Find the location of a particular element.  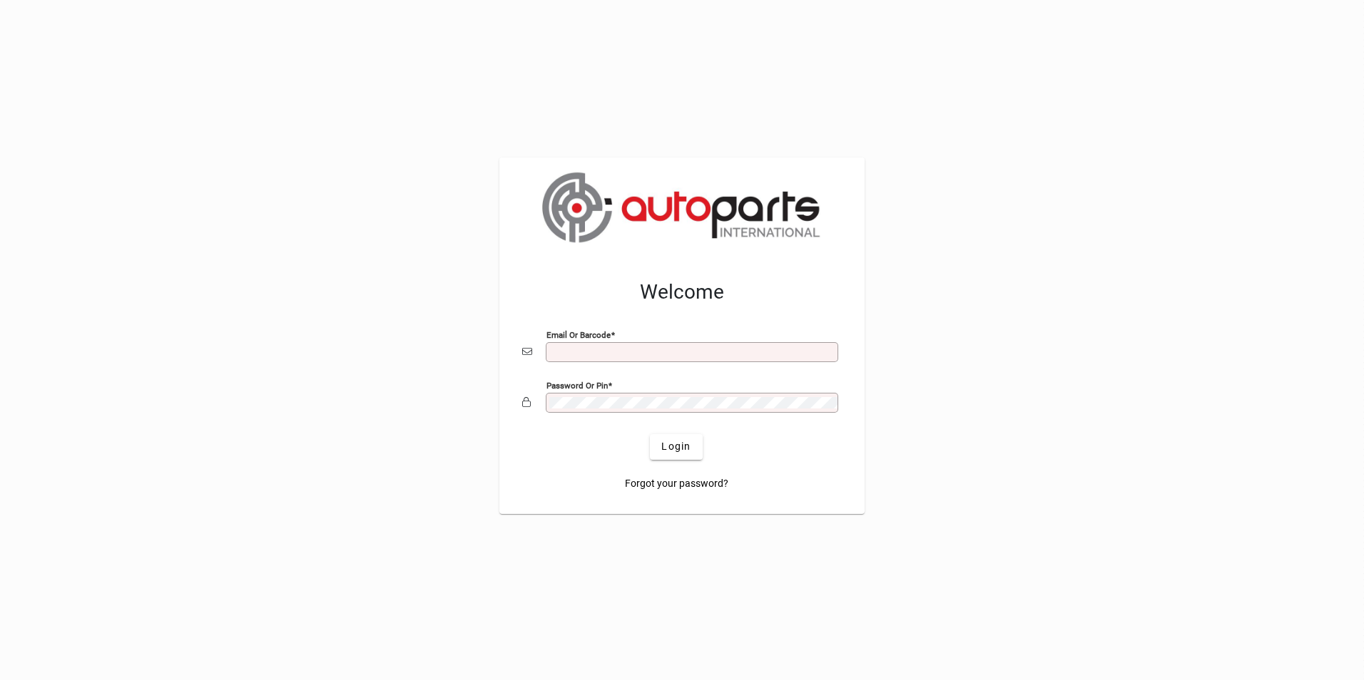

button: Login is located at coordinates (675, 447).